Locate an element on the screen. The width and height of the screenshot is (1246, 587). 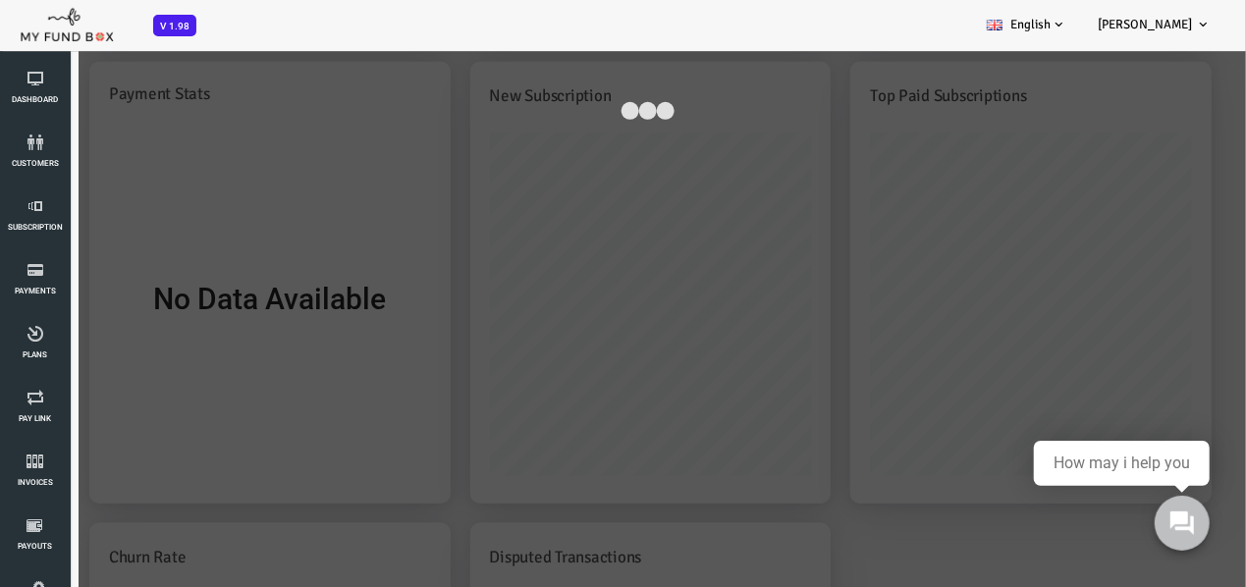
img: mfboff.png is located at coordinates (67, 23).